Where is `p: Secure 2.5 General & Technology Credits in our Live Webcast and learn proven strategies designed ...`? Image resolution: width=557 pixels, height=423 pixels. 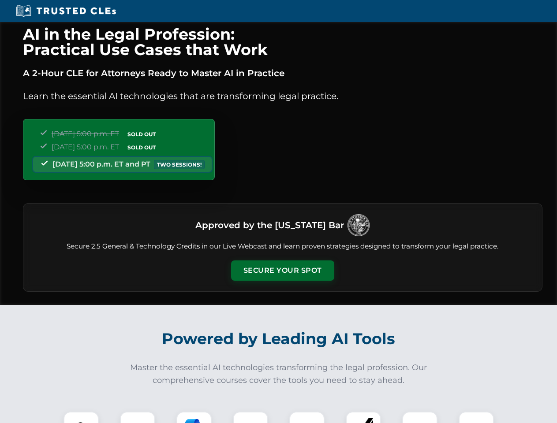 p: Secure 2.5 General & Technology Credits in our Live Webcast and learn proven strategies designed ... is located at coordinates (283, 247).